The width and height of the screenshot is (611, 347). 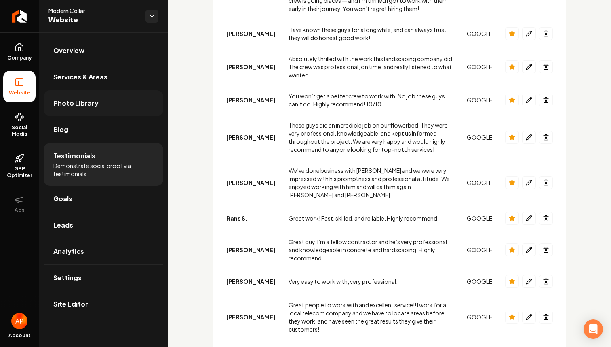 What do you see at coordinates (371, 218) in the screenshot?
I see `div: Great work! Fast, skilled, and reliable. Highly recommend!` at bounding box center [371, 218].